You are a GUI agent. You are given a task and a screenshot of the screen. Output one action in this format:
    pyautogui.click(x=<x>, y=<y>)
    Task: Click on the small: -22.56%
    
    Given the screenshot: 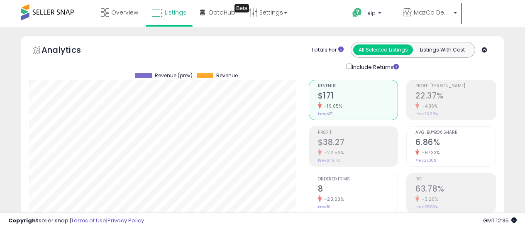 What is the action you would take?
    pyautogui.click(x=333, y=152)
    